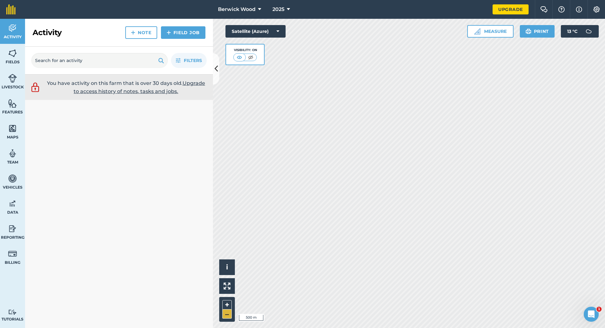 This screenshot has width=605, height=328. Describe the element at coordinates (510, 9) in the screenshot. I see `a: Upgrade` at that location.